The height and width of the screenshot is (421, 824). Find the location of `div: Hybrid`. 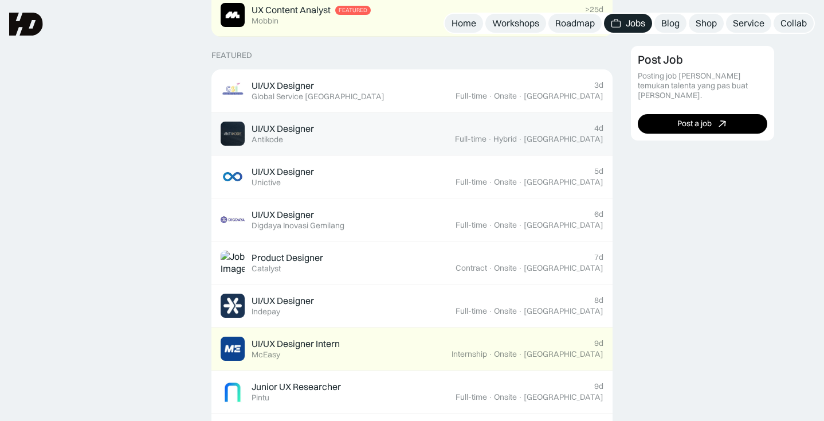

div: Hybrid is located at coordinates (505, 139).